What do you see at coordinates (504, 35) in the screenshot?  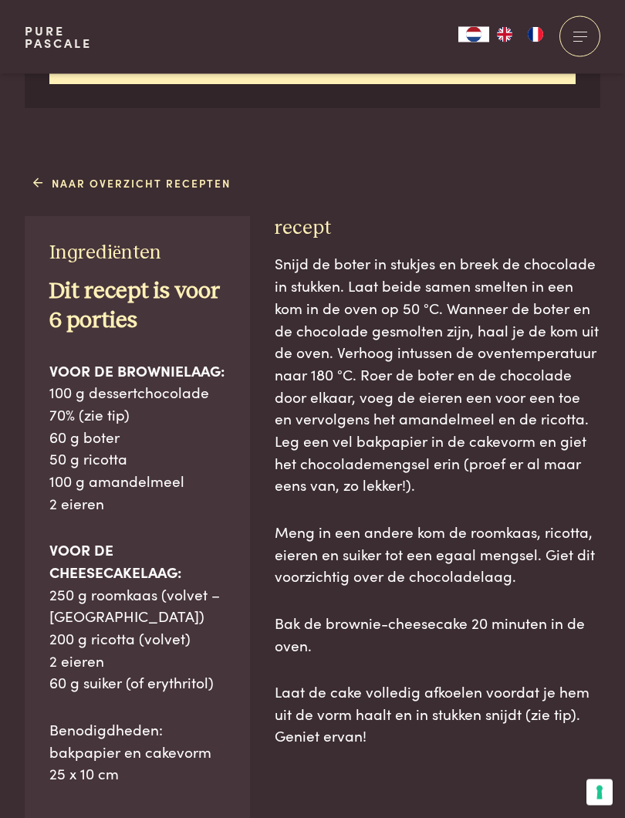 I see `a: EN` at bounding box center [504, 35].